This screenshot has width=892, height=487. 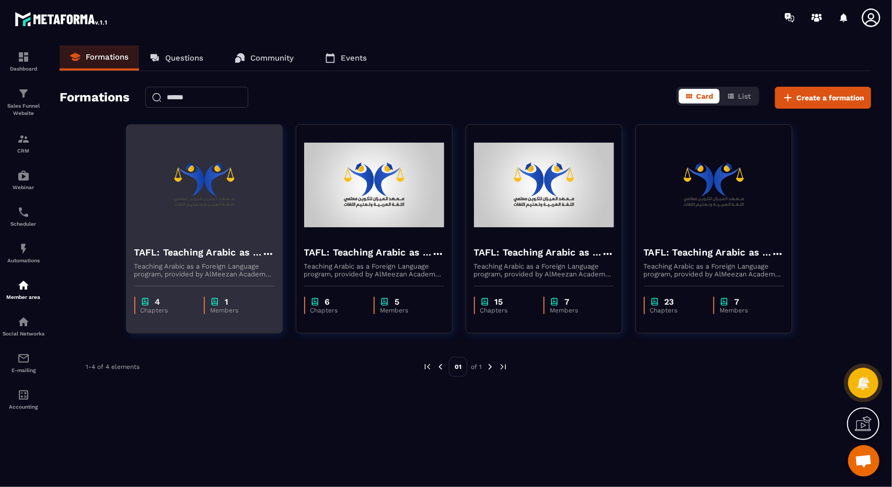 I want to click on a: formationformationDashboard, so click(x=24, y=61).